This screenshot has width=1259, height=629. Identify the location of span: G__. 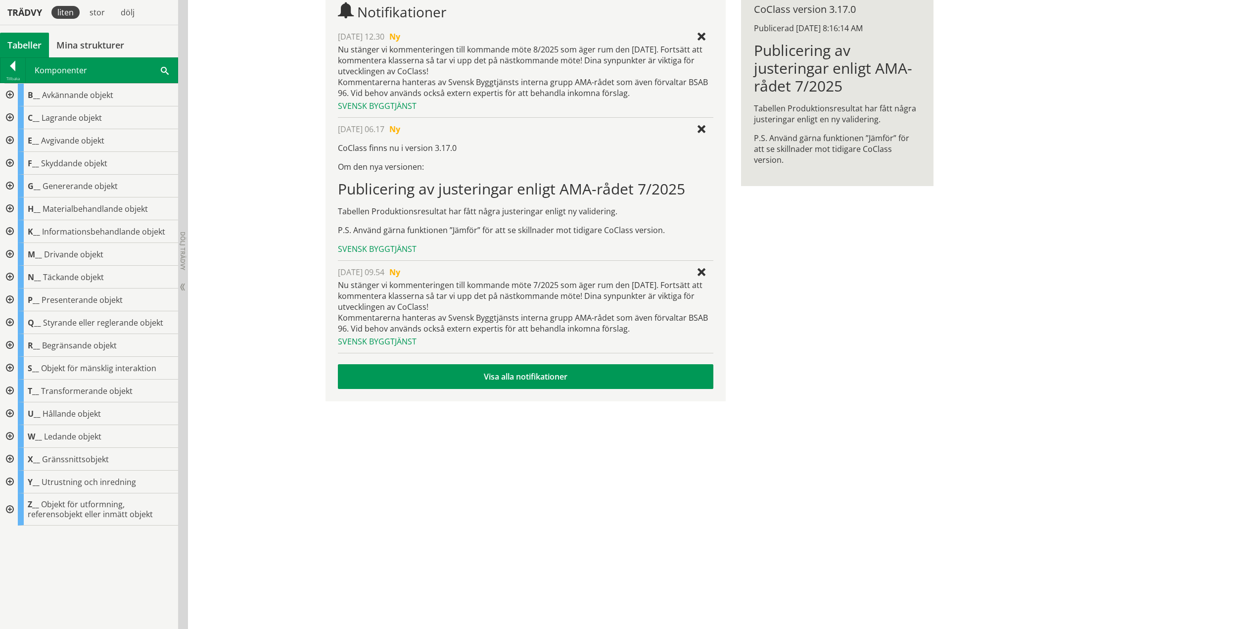
(34, 186).